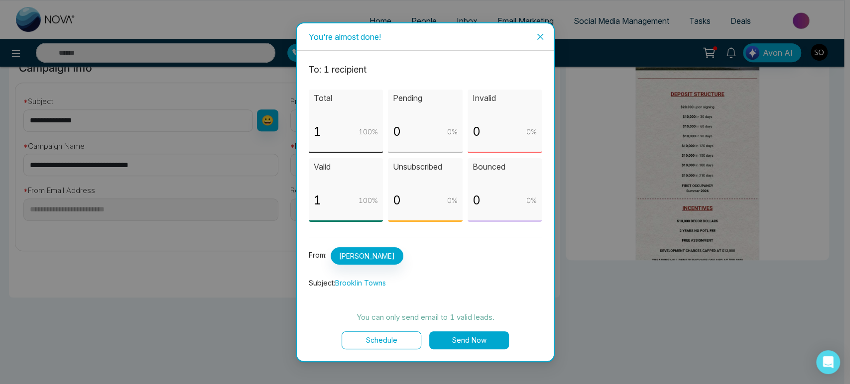 This screenshot has height=384, width=850. What do you see at coordinates (425, 256) in the screenshot?
I see `p: From:` at bounding box center [425, 256].